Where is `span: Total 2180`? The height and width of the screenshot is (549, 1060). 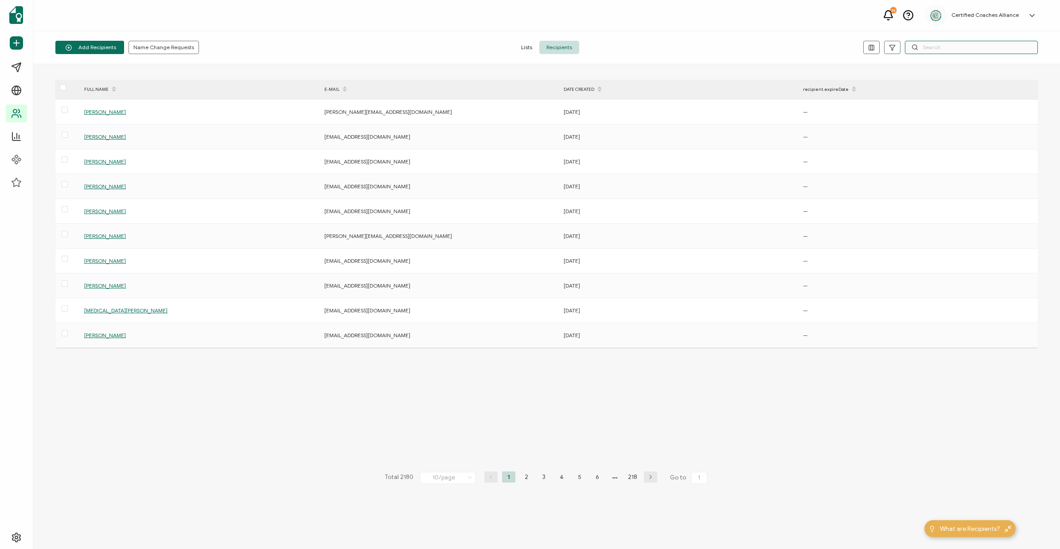
span: Total 2180 is located at coordinates (399, 478).